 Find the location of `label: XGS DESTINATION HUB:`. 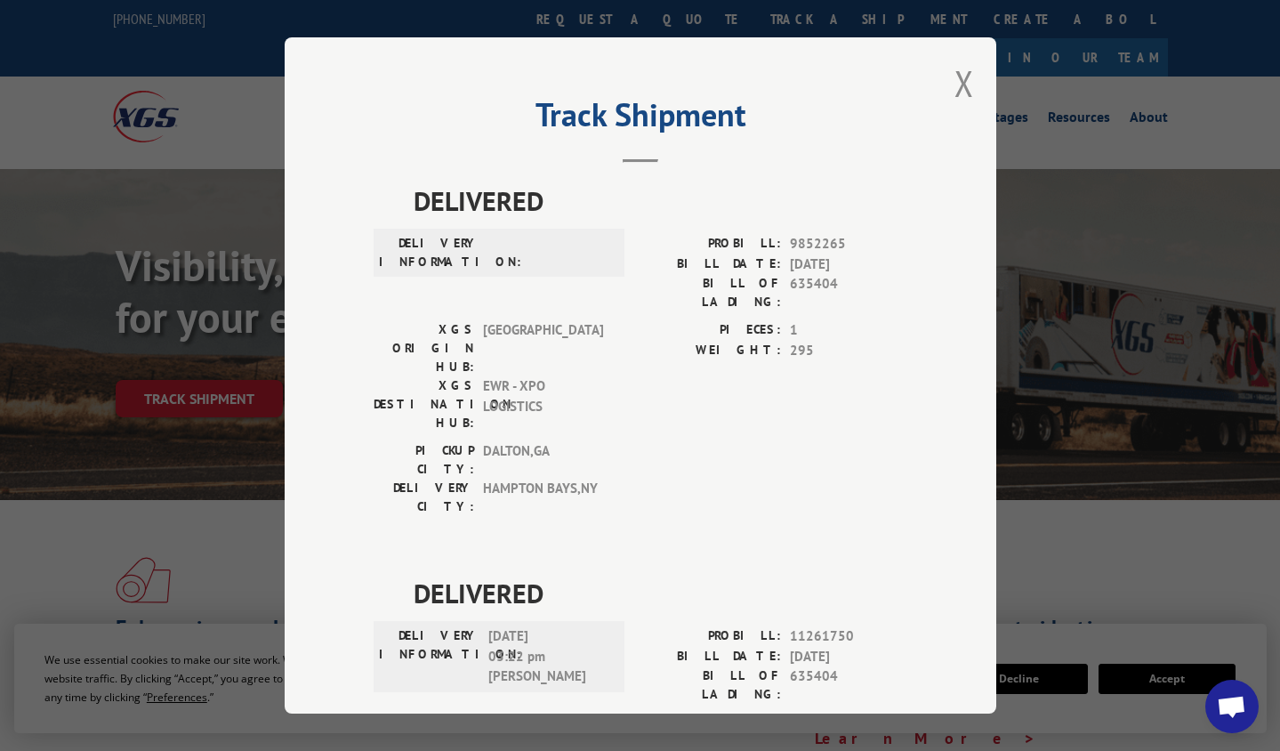

label: XGS DESTINATION HUB: is located at coordinates (423, 404).